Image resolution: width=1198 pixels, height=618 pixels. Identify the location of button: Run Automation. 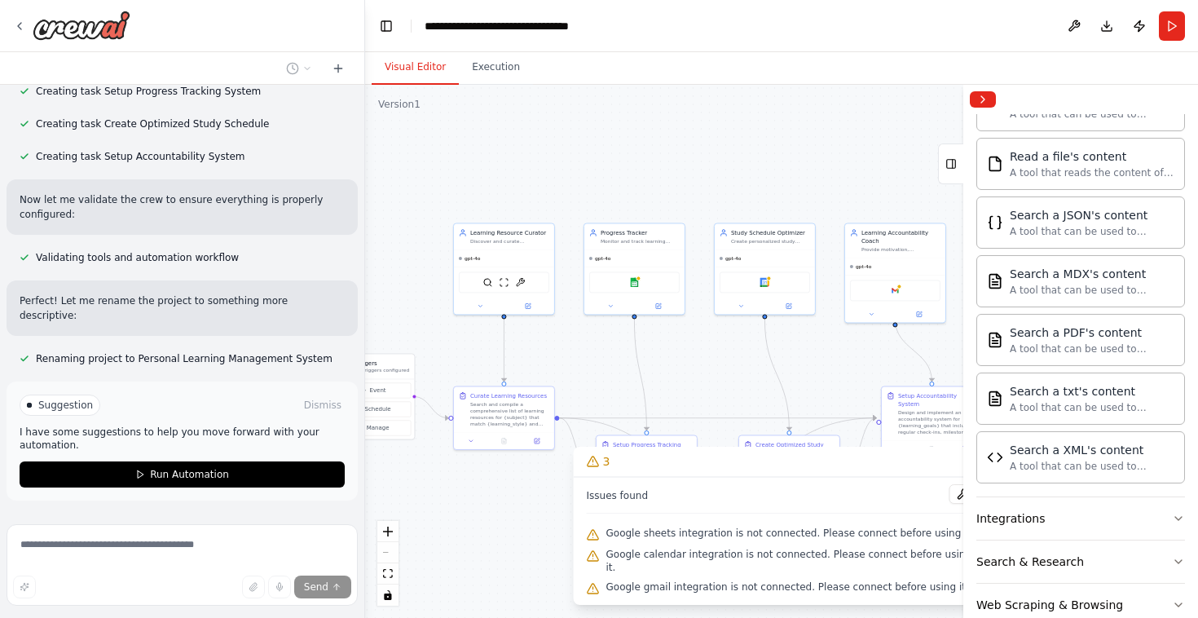
(182, 474).